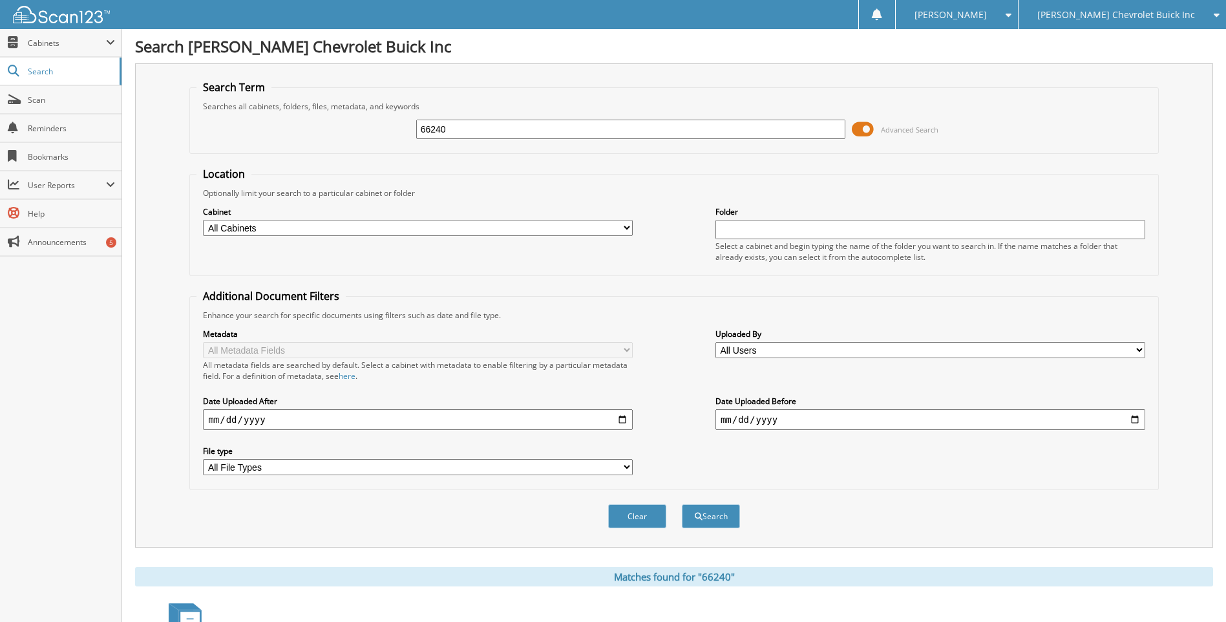 The image size is (1226, 622). Describe the element at coordinates (930, 419) in the screenshot. I see `input: end` at that location.